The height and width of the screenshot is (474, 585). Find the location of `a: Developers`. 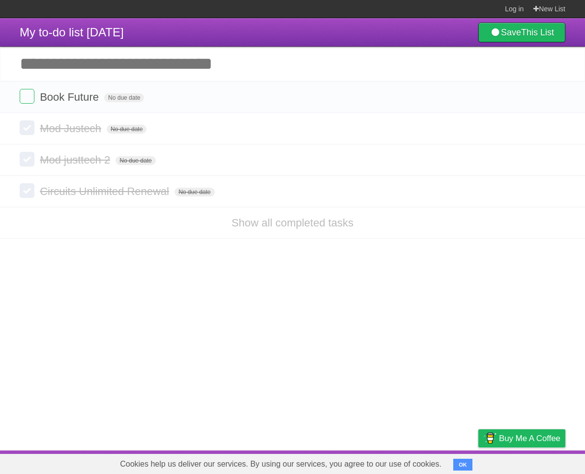

a: Developers is located at coordinates (400, 463).